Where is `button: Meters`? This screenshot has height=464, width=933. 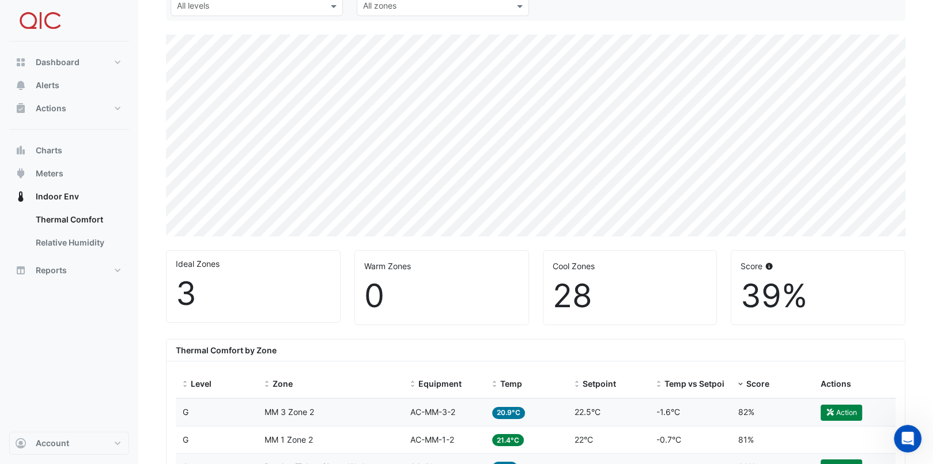 button: Meters is located at coordinates (69, 173).